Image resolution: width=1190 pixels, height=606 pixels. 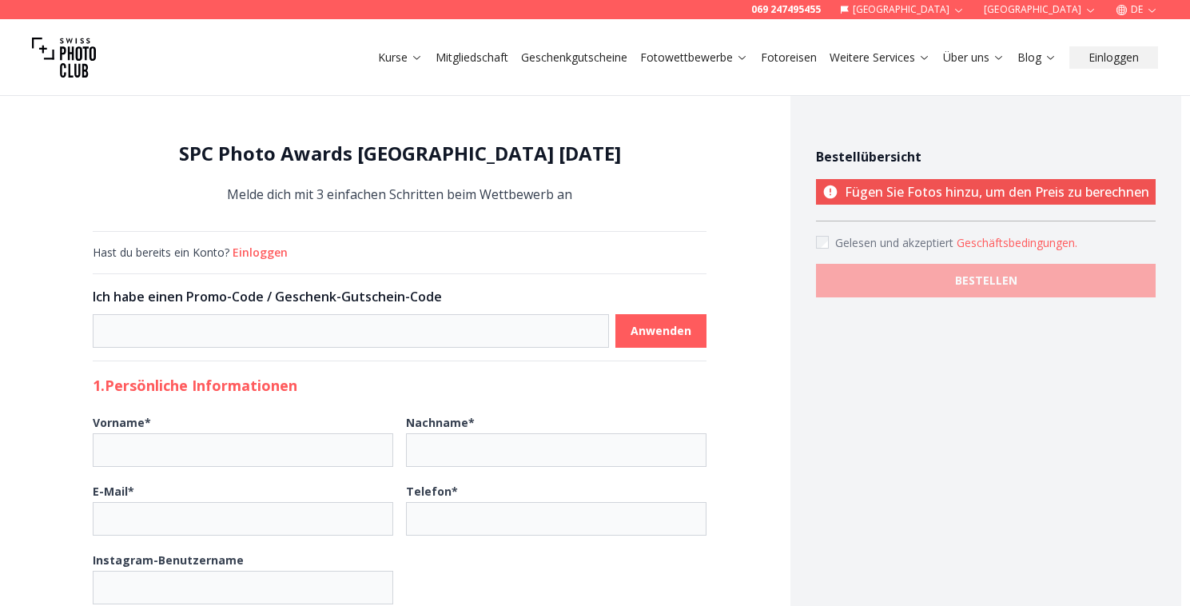 What do you see at coordinates (440, 422) in the screenshot?
I see `b: Nachname *` at bounding box center [440, 422].